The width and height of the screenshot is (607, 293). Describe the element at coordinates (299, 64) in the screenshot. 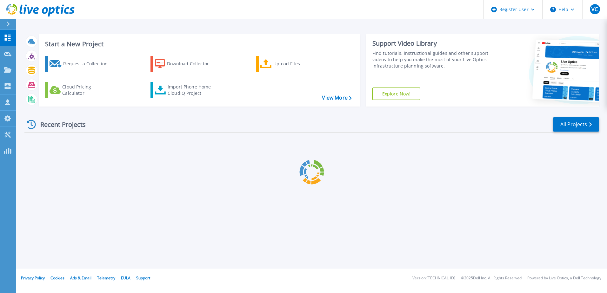

I see `div: Upload Files` at that location.